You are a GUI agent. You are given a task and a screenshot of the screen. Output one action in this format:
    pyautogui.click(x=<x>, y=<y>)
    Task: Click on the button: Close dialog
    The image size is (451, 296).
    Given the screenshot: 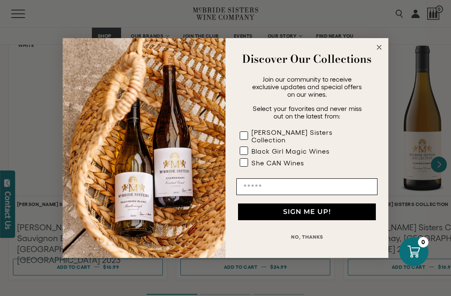 What is the action you would take?
    pyautogui.click(x=380, y=47)
    